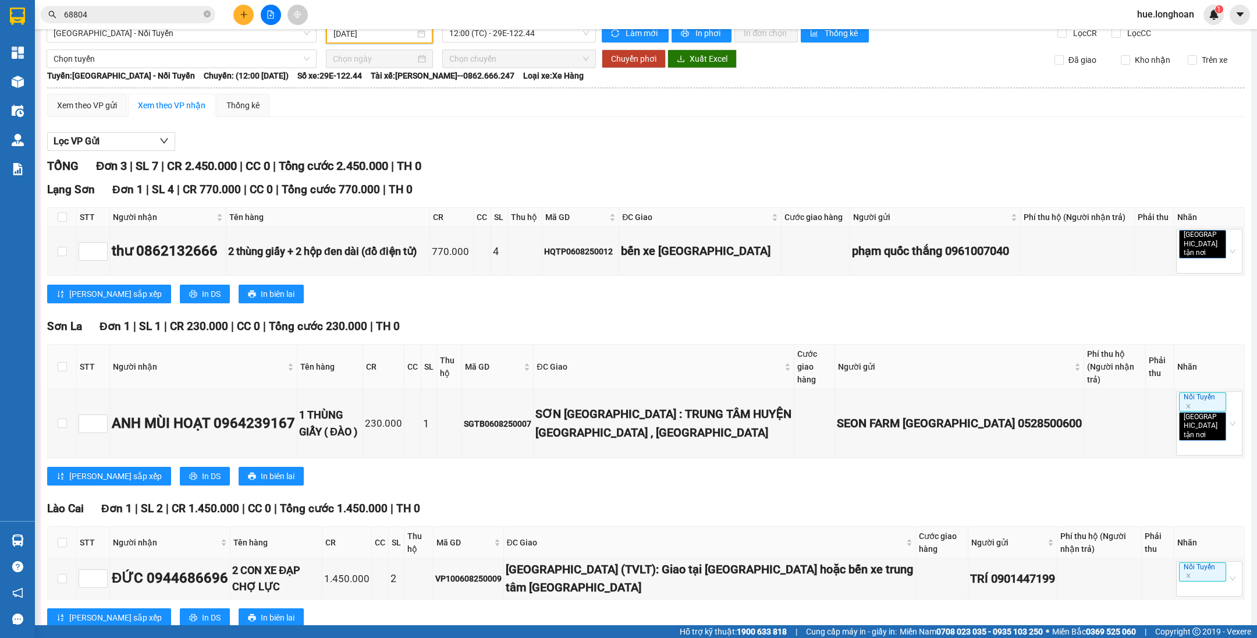 The image size is (1257, 638). I want to click on span: SL 1, so click(150, 326).